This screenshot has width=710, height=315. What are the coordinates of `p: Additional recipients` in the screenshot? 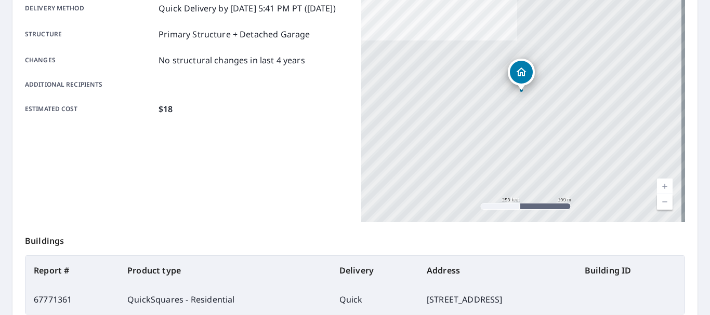 It's located at (89, 85).